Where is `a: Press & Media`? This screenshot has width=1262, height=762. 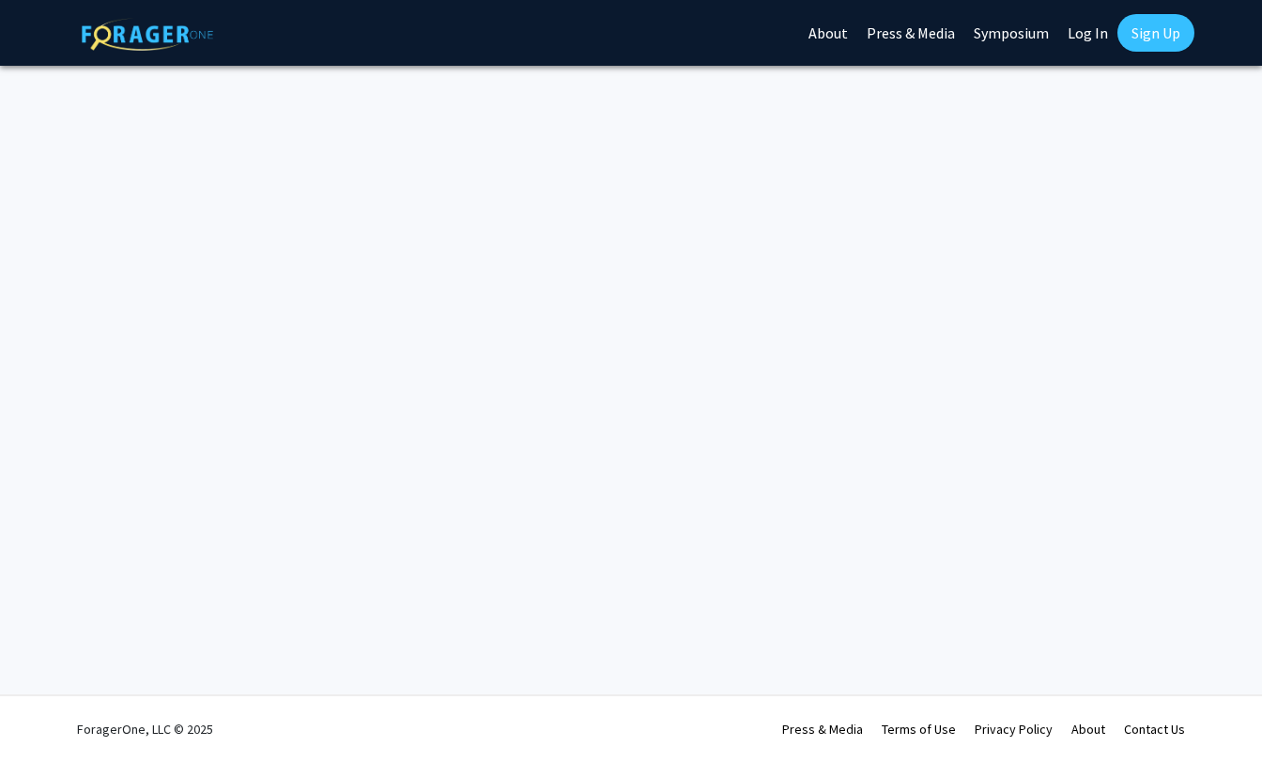
a: Press & Media is located at coordinates (823, 729).